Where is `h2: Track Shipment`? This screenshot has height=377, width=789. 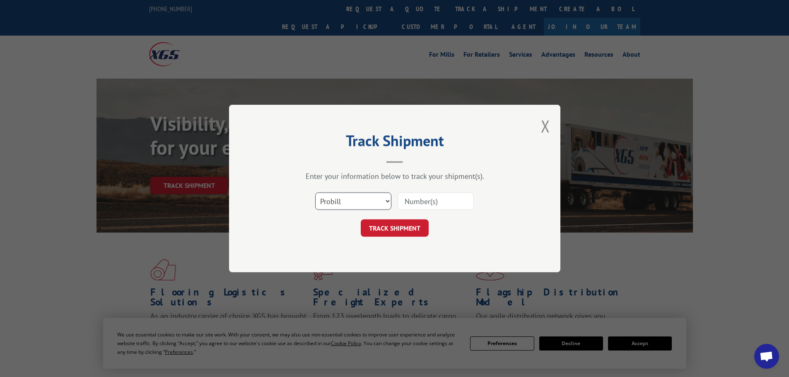 h2: Track Shipment is located at coordinates (395, 143).